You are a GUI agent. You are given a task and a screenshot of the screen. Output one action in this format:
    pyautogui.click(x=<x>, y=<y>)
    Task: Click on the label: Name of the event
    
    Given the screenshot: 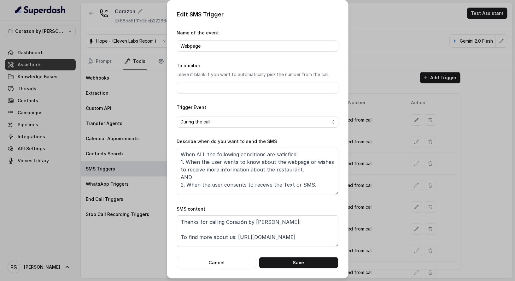 What is the action you would take?
    pyautogui.click(x=198, y=33)
    